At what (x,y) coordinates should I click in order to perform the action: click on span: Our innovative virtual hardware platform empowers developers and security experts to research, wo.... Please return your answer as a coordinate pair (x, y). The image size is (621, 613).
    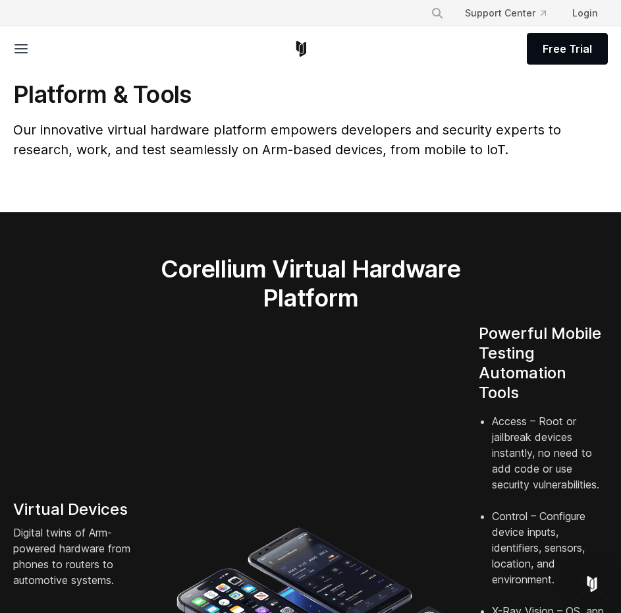
    Looking at the image, I should click on (287, 140).